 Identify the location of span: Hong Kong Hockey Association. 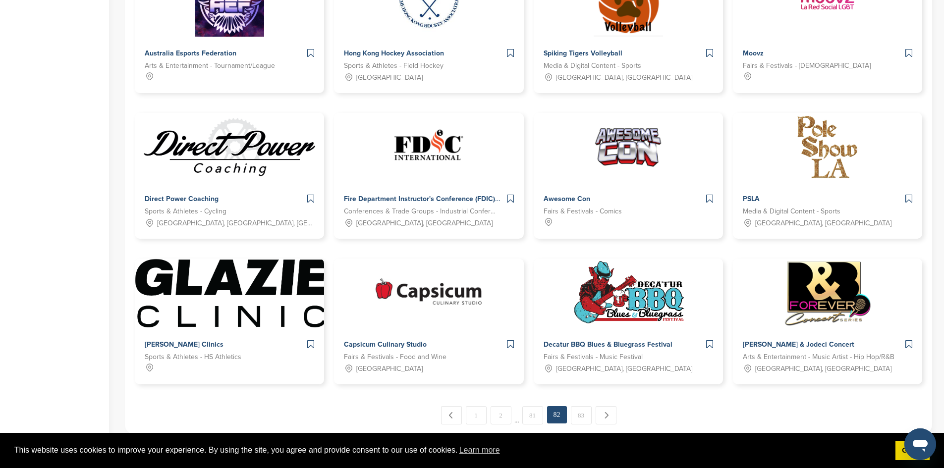
(394, 53).